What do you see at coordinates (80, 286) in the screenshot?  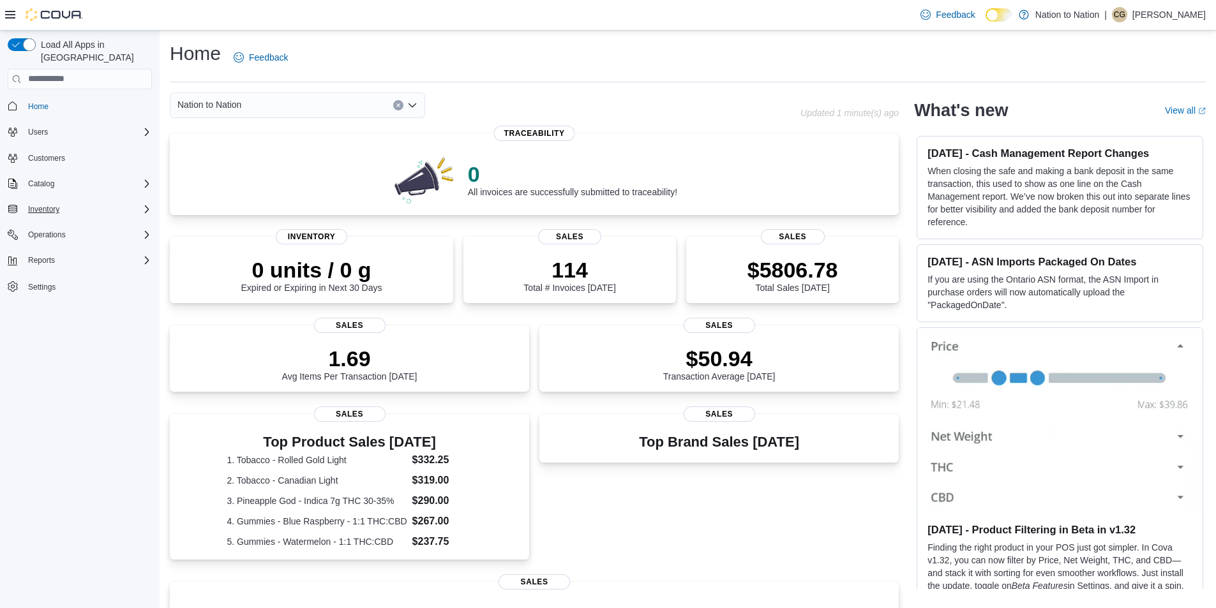 I see `button: Settings` at bounding box center [80, 286].